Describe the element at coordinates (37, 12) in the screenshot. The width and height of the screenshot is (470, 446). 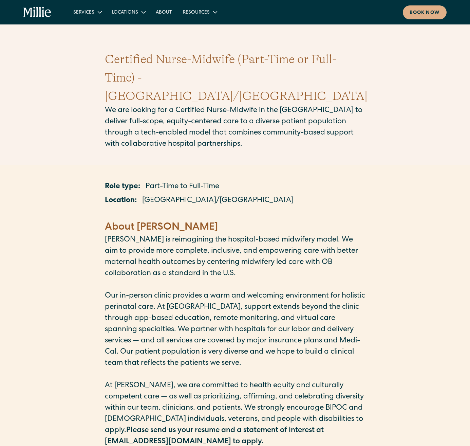
I see `a: home` at that location.